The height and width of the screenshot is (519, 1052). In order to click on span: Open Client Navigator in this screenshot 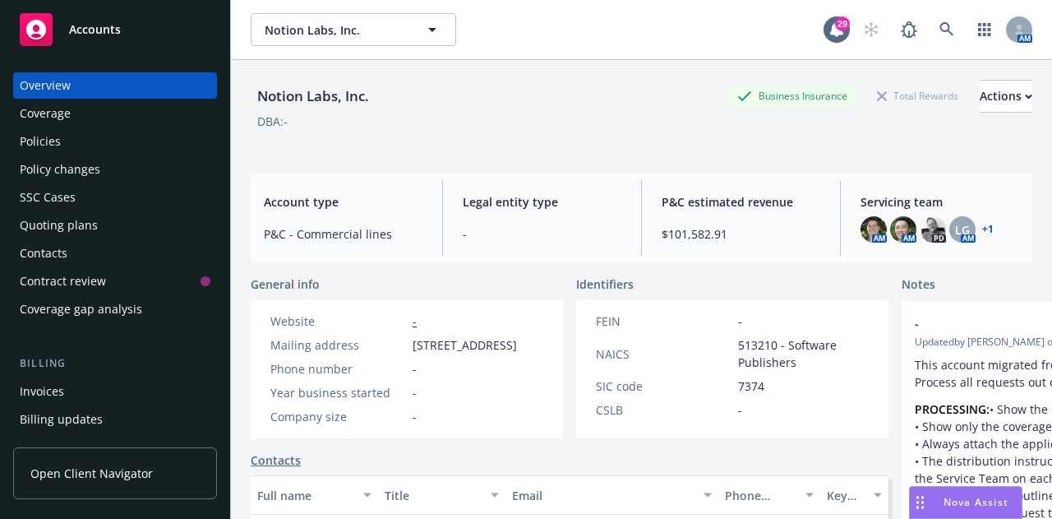, I will do `click(91, 473)`.